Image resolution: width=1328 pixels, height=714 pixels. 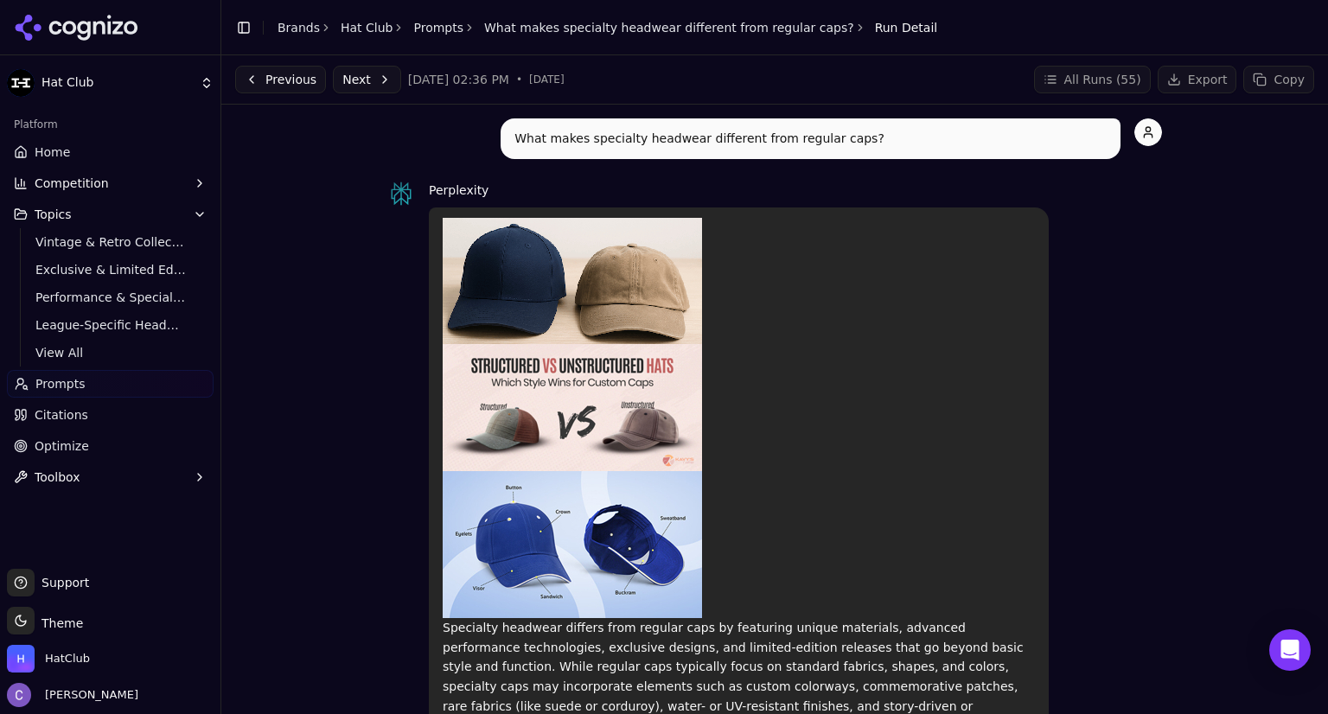 I want to click on button: Export, so click(x=1197, y=80).